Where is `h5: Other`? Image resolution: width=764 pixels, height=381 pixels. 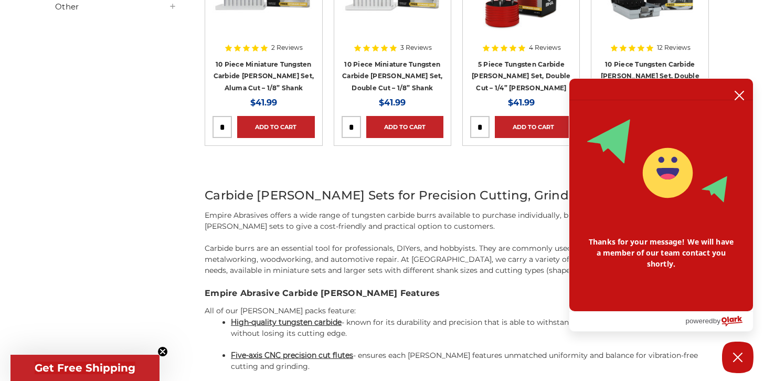
h5: Other is located at coordinates (116, 7).